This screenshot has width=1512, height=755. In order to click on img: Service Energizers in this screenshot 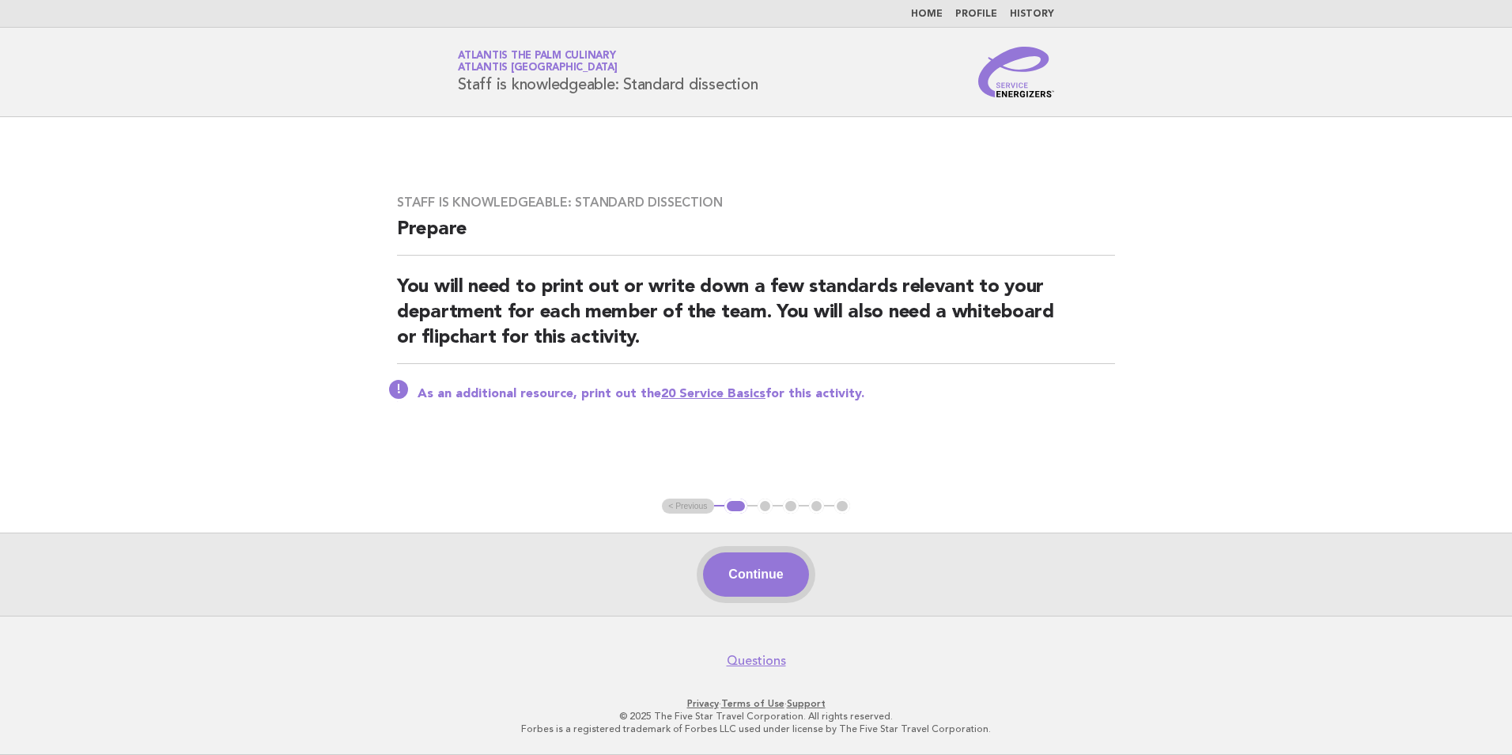, I will do `click(1016, 72)`.